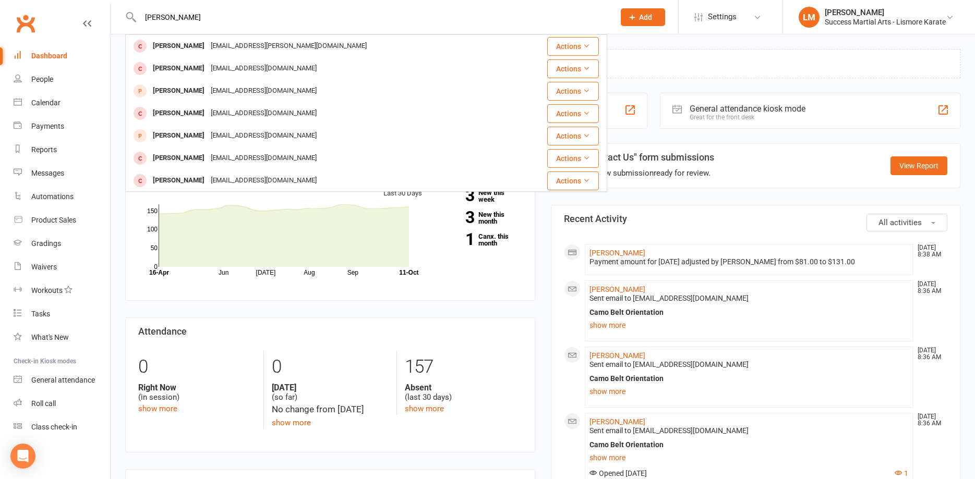  What do you see at coordinates (901, 474) in the screenshot?
I see `button: 1` at bounding box center [901, 474].